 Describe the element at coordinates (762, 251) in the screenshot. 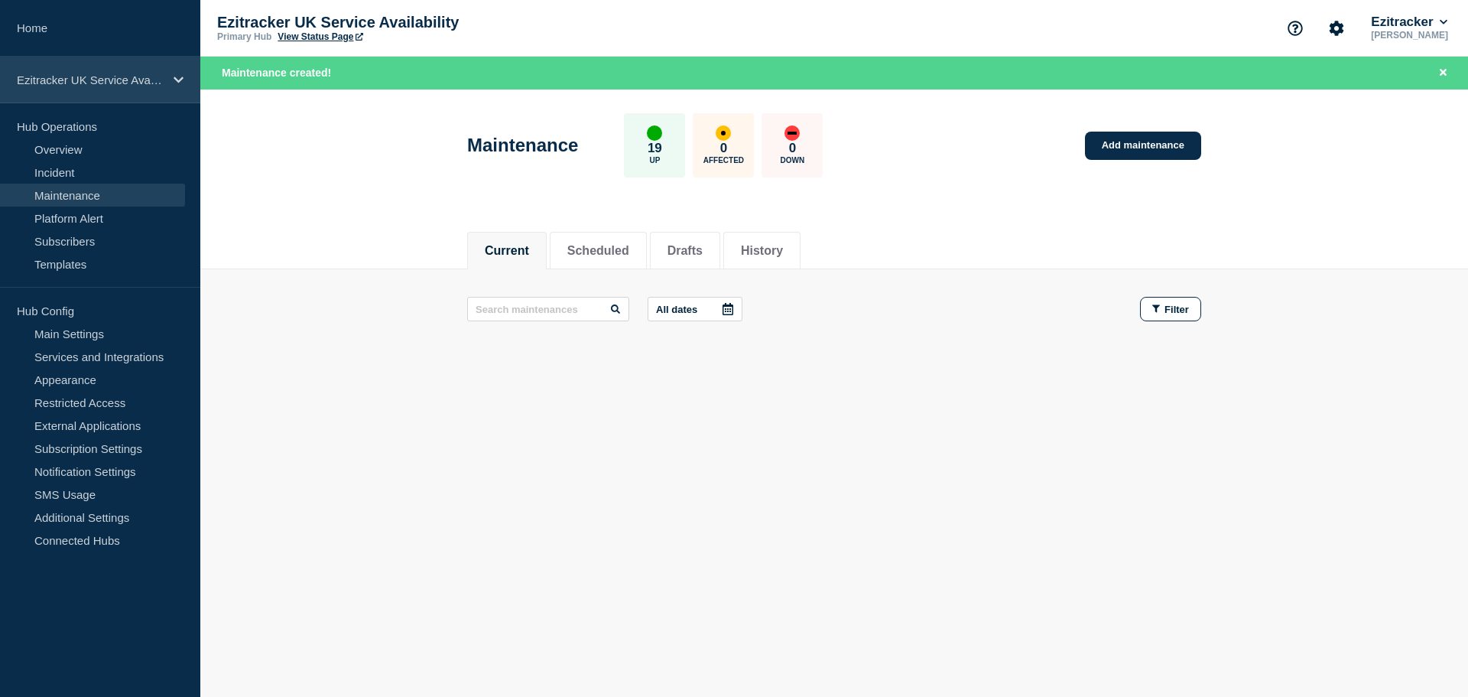

I see `button: History` at that location.